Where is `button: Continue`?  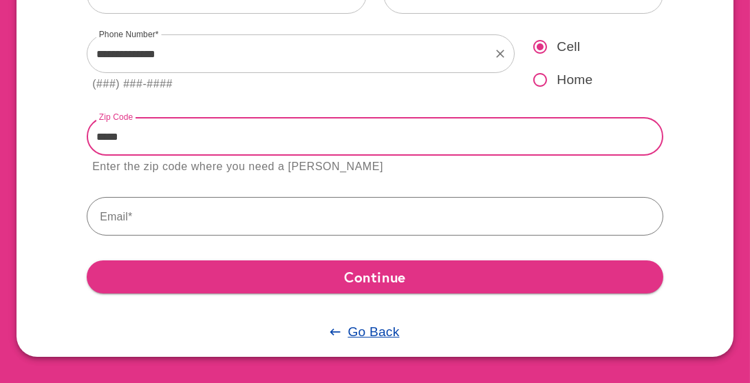 button: Continue is located at coordinates (375, 277).